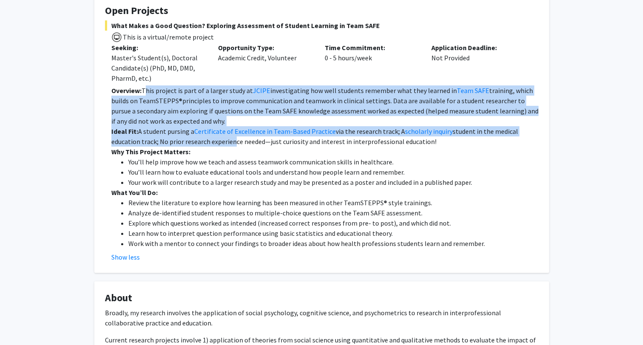 This screenshot has height=345, width=643. What do you see at coordinates (478, 63) in the screenshot?
I see `div: Not Provided` at bounding box center [478, 63].